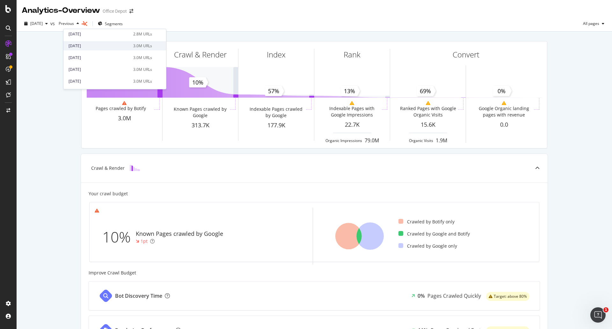  What do you see at coordinates (434, 234) in the screenshot?
I see `div: Crawled by Google and Botify` at bounding box center [434, 234].